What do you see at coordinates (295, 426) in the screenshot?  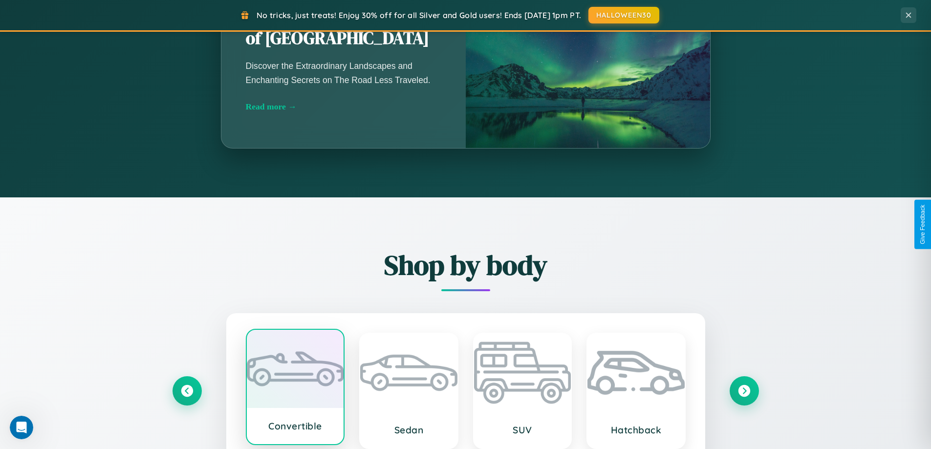 I see `h3: Convertible` at bounding box center [295, 426].